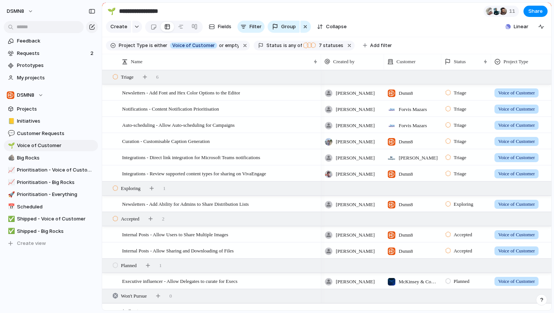  Describe the element at coordinates (51, 121) in the screenshot. I see `div: 📒Initiatives` at that location.